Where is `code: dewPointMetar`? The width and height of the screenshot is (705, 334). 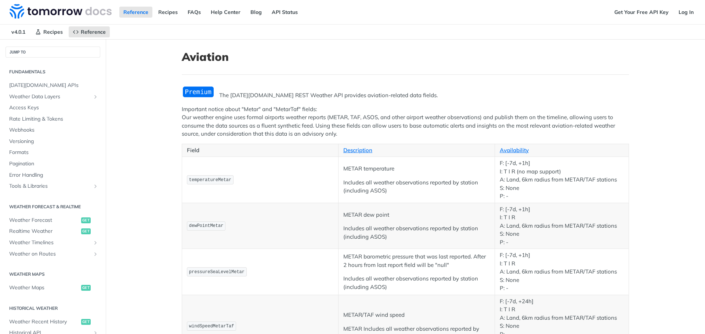 code: dewPointMetar is located at coordinates (206, 226).